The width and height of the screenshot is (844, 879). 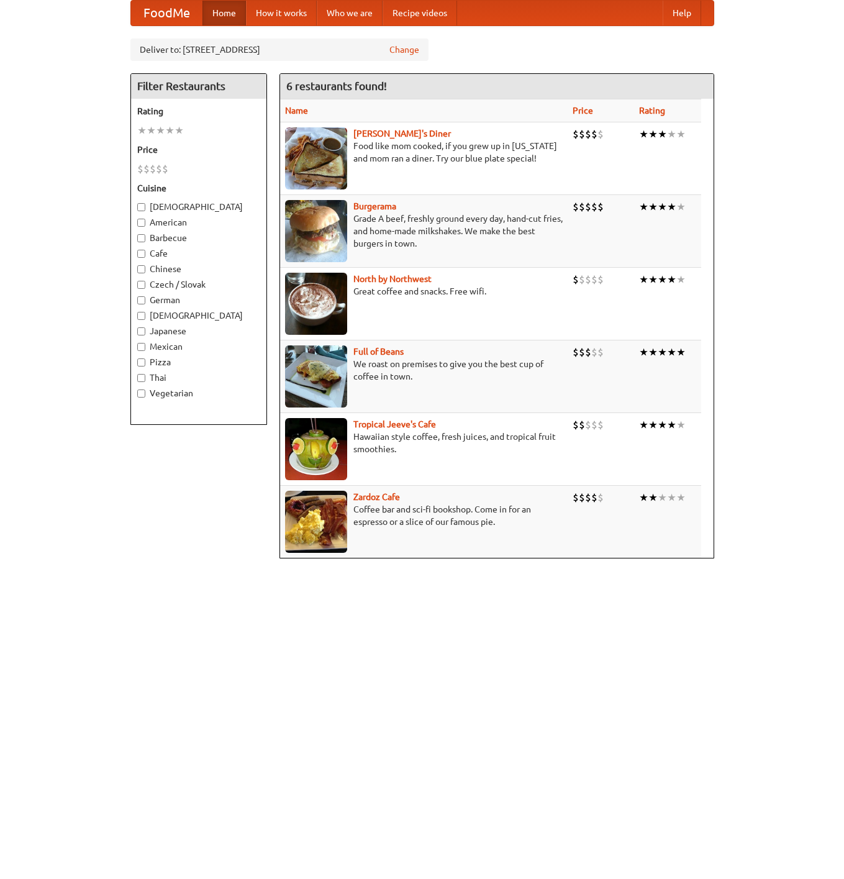 I want to click on b: Zardoz Cafe, so click(x=376, y=497).